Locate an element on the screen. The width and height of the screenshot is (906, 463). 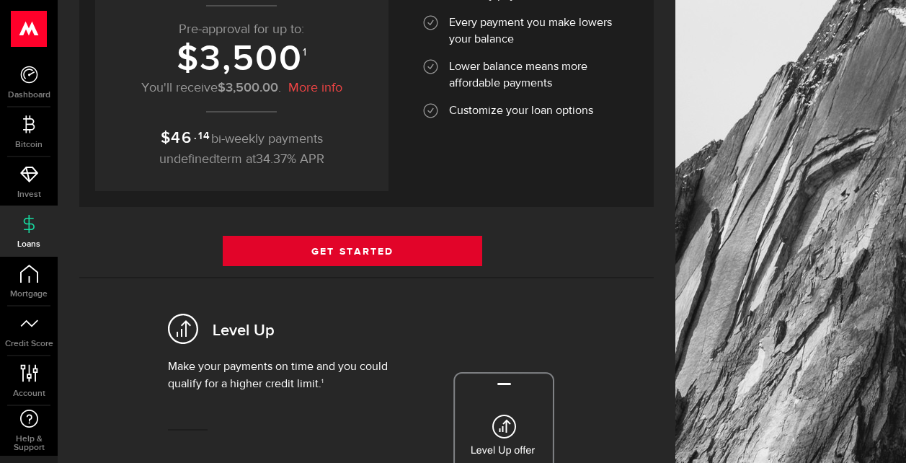
sup: .14 is located at coordinates (203, 136).